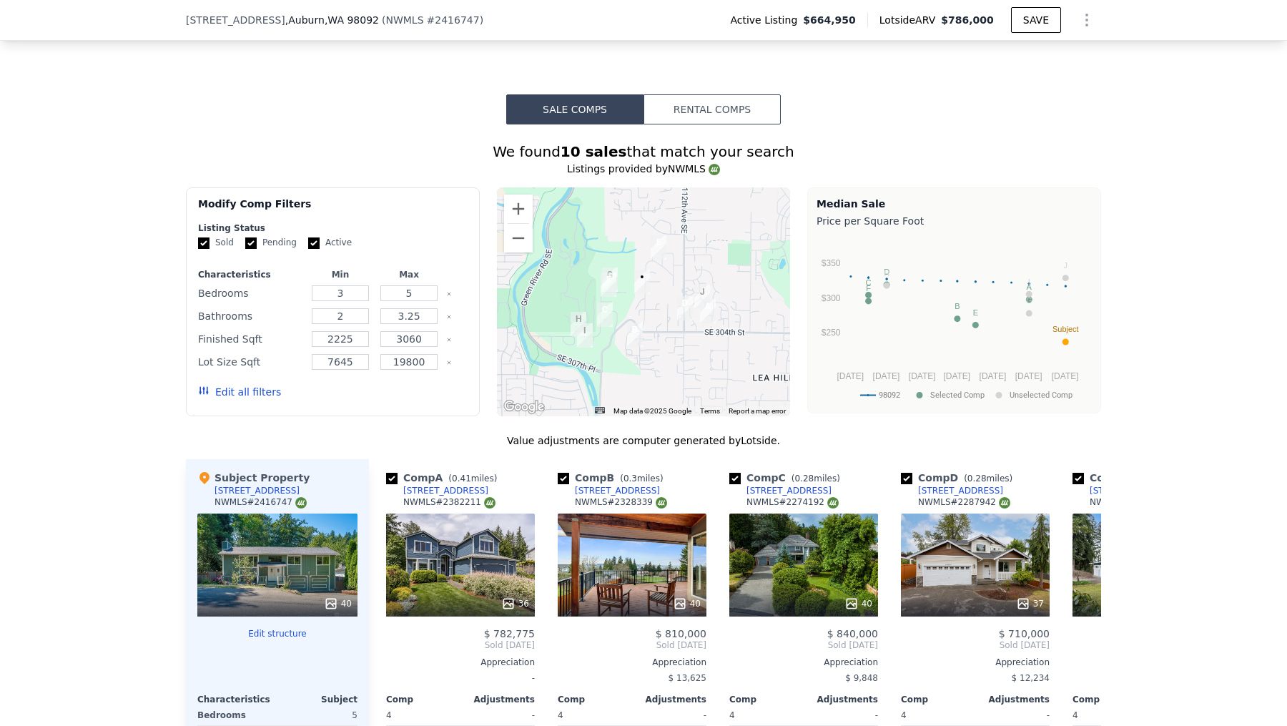 This screenshot has height=726, width=1287. I want to click on div: Listing Status, so click(333, 228).